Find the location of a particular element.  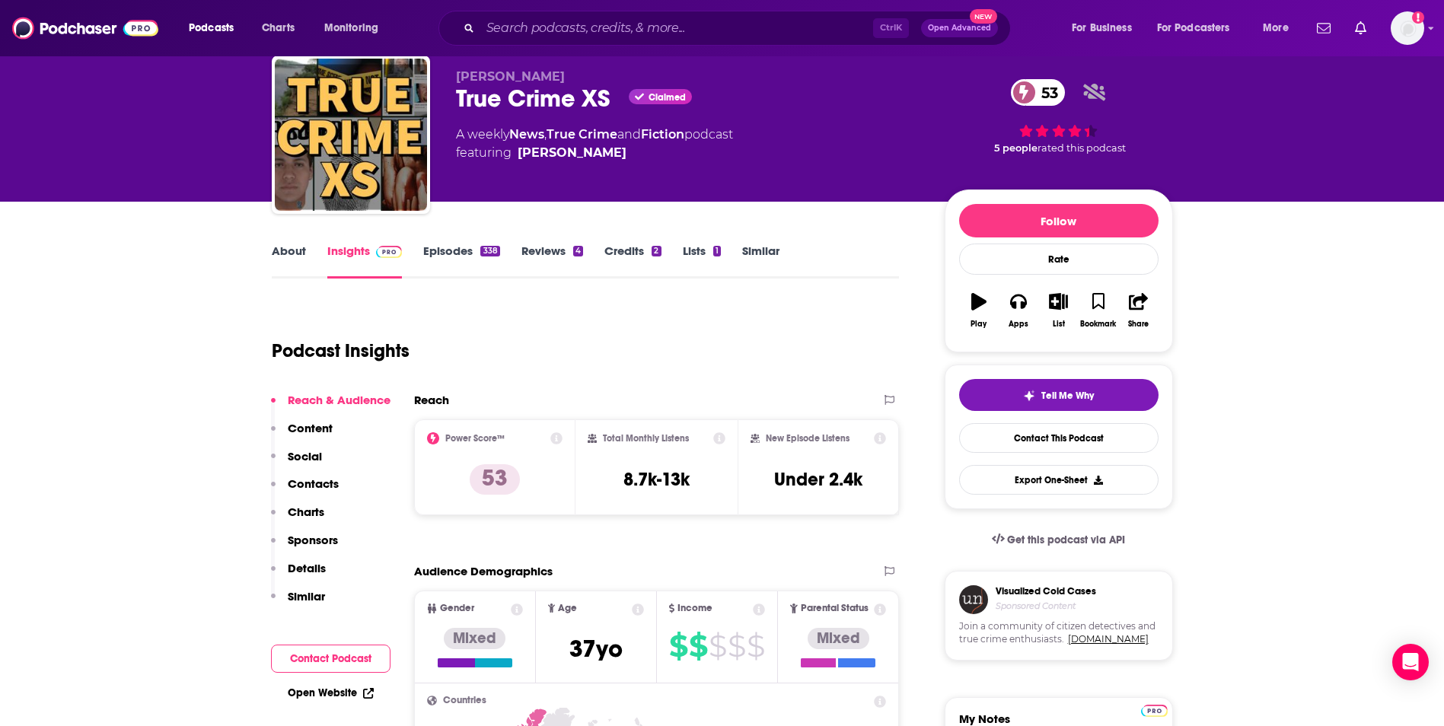

p: 53 is located at coordinates (495, 480).